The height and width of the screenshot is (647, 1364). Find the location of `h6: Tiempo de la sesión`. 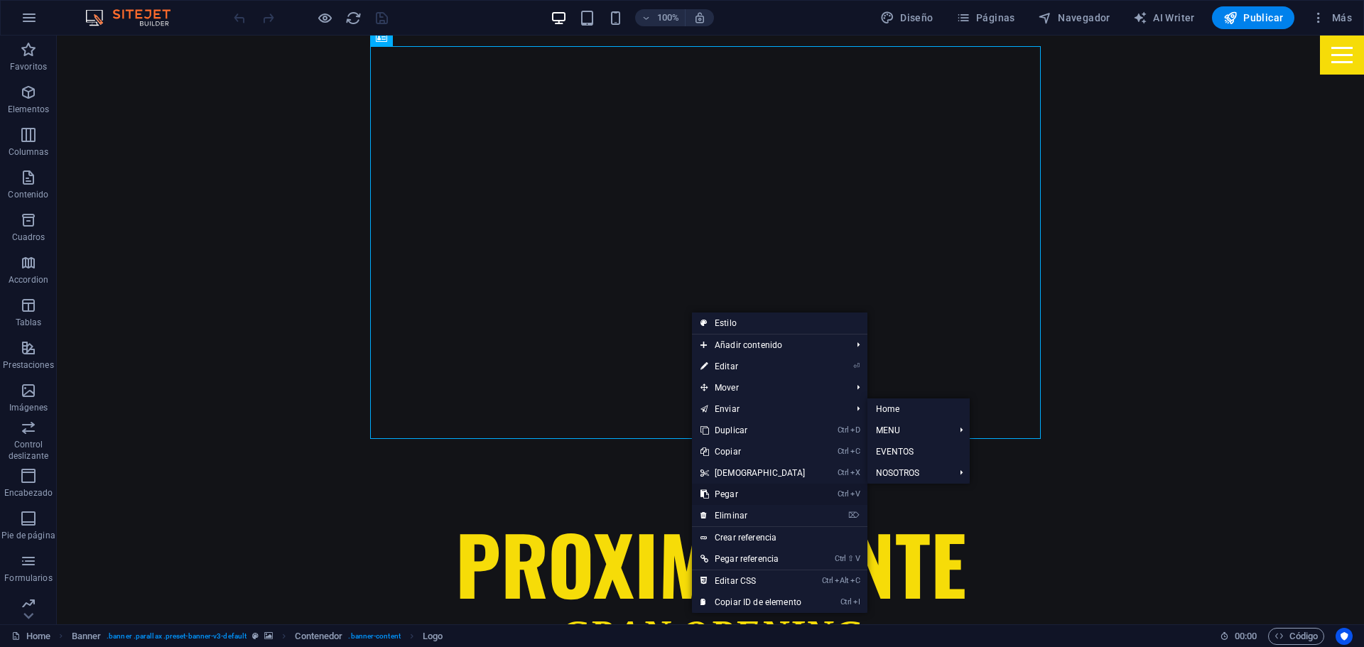

h6: Tiempo de la sesión is located at coordinates (1238, 637).